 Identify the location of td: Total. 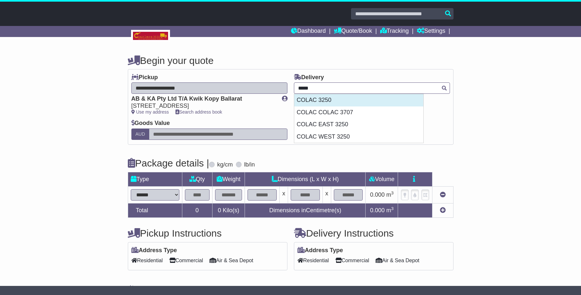
(155, 210).